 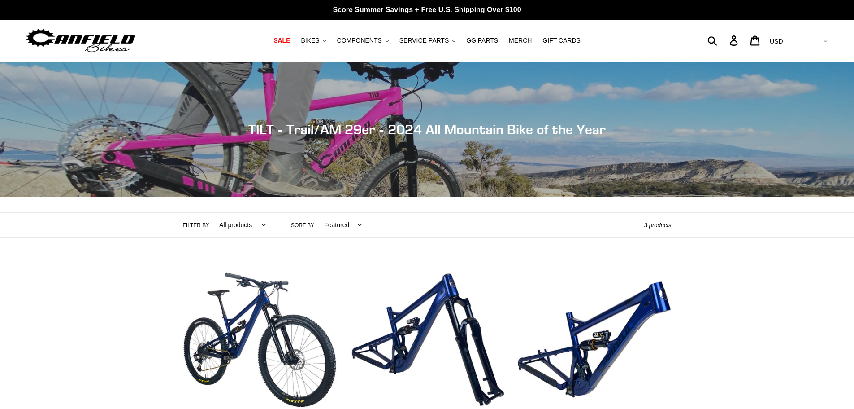 I want to click on button: SERVICE PARTS, so click(x=427, y=40).